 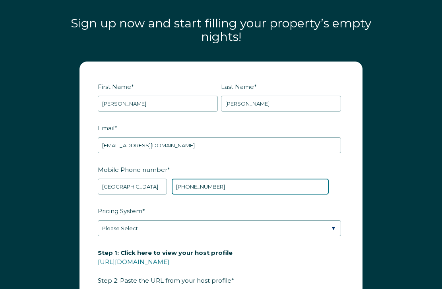 What do you see at coordinates (165, 266) in the screenshot?
I see `span: Step 2: Paste the URL from your host profile` at bounding box center [165, 266].